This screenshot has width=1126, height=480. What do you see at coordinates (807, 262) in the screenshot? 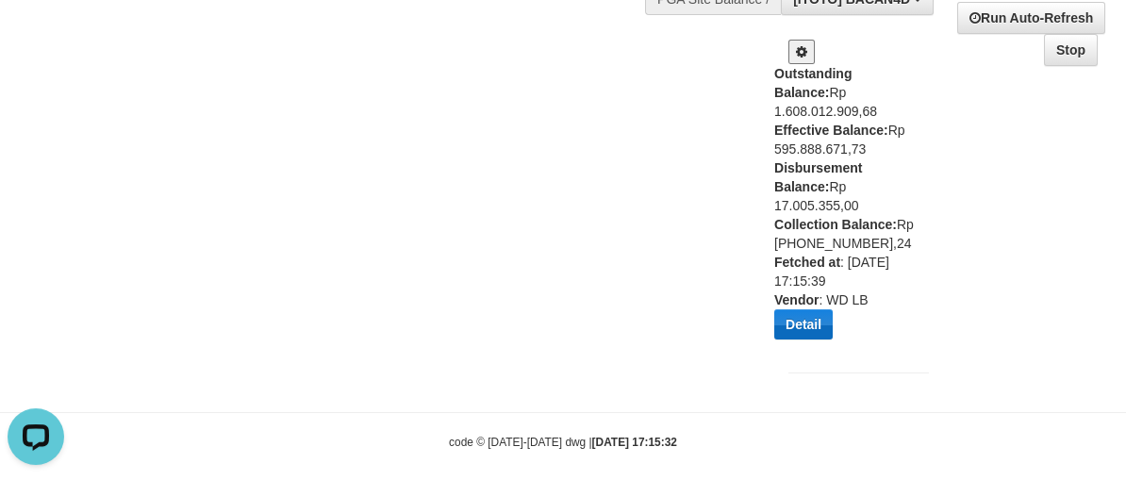
I see `b: Fetched at` at bounding box center [807, 262].